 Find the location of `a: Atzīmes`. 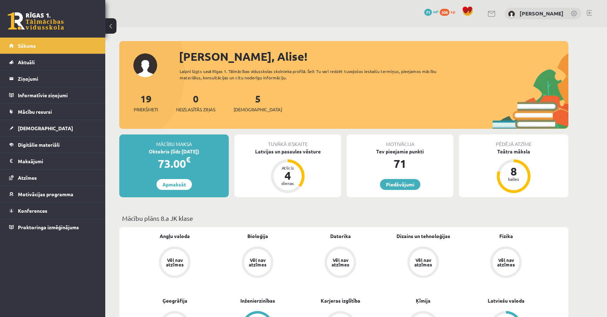

a: Atzīmes is located at coordinates (53, 178).